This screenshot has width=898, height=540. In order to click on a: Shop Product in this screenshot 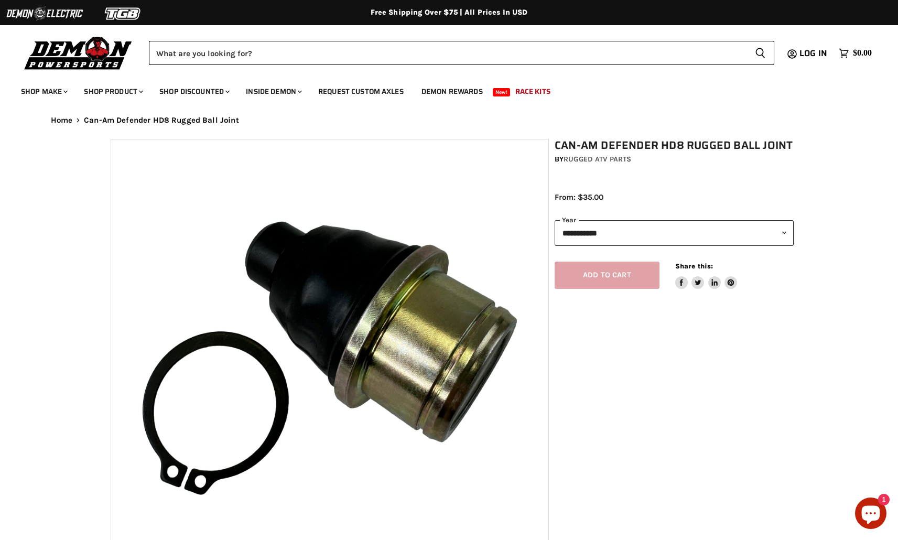, I will do `click(113, 91)`.